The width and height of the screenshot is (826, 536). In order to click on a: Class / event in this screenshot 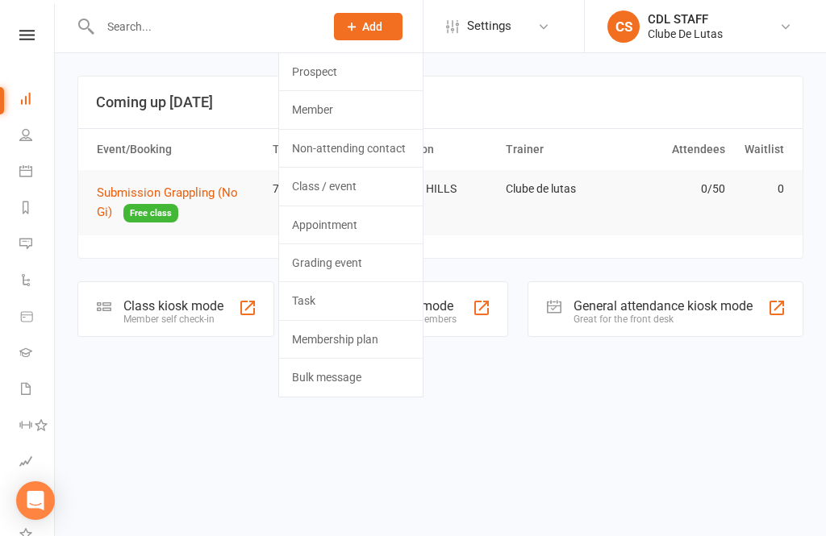, I will do `click(351, 186)`.